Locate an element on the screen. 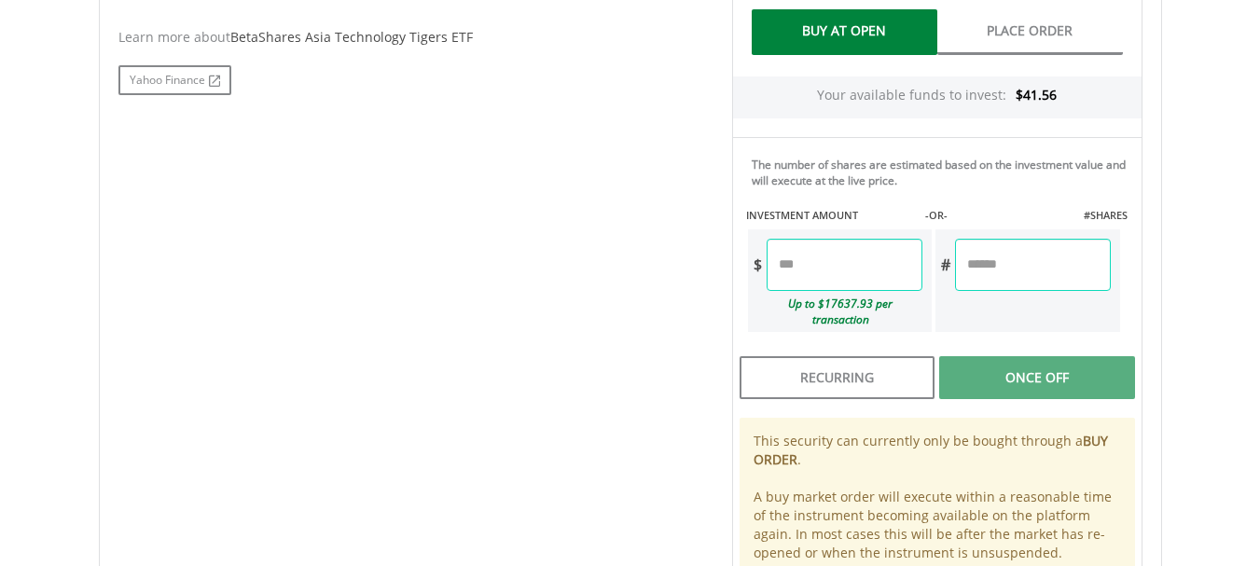 Image resolution: width=1260 pixels, height=566 pixels. div: Recurring is located at coordinates (837, 378).